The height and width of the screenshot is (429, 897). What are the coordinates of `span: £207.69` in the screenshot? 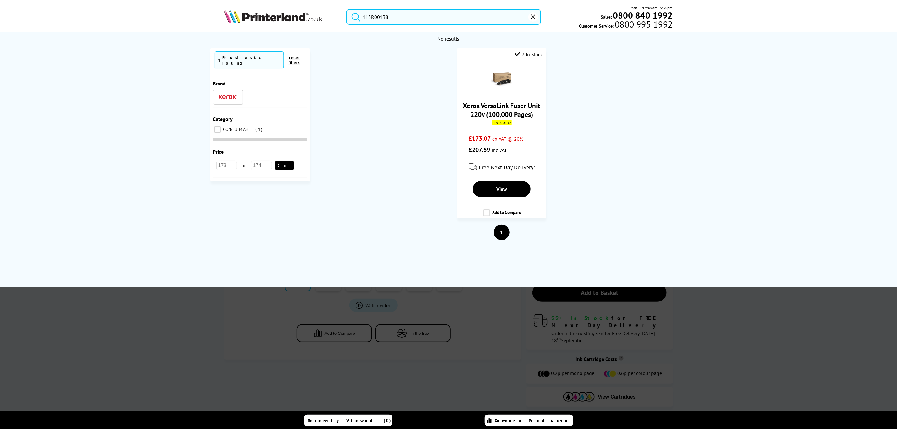 It's located at (480, 150).